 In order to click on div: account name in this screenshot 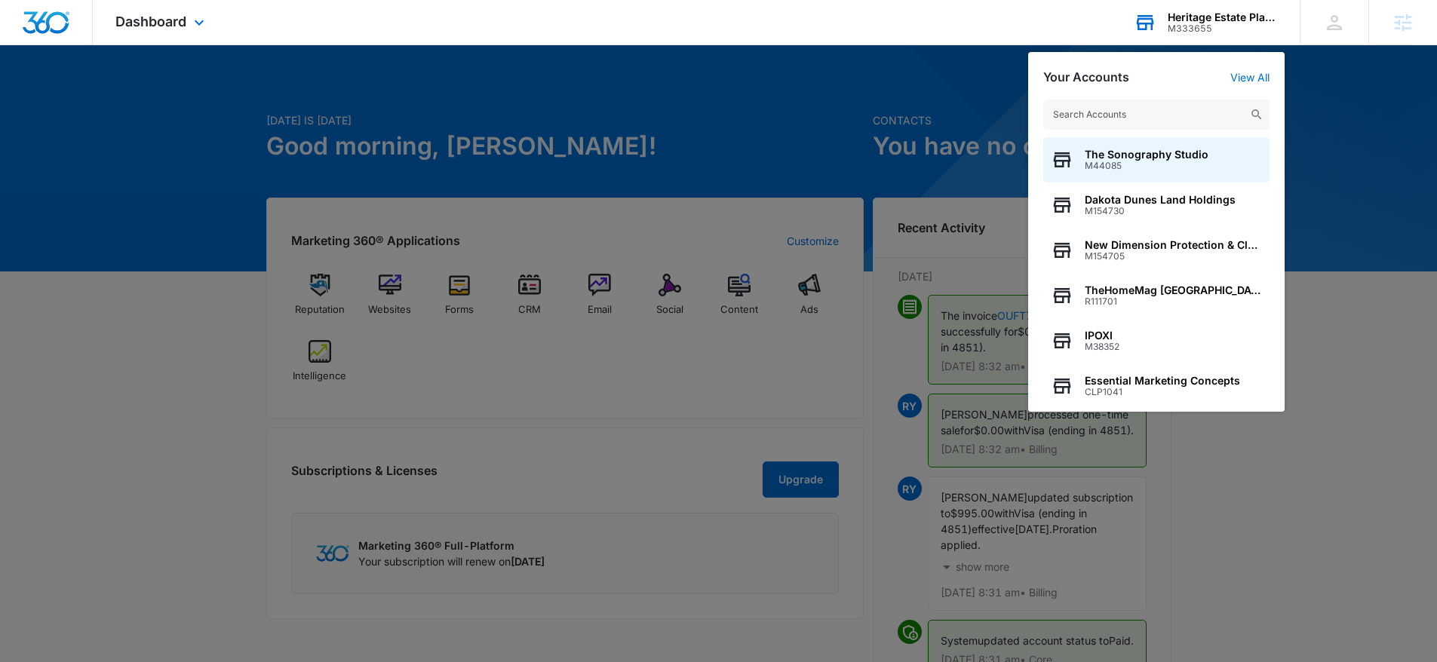, I will do `click(1223, 17)`.